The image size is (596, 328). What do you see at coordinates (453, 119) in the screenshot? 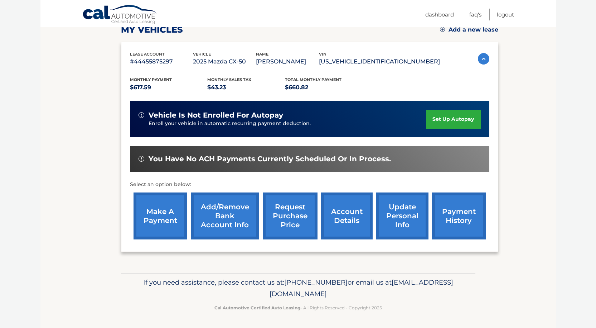
I see `a: set up autopay` at bounding box center [453, 119].